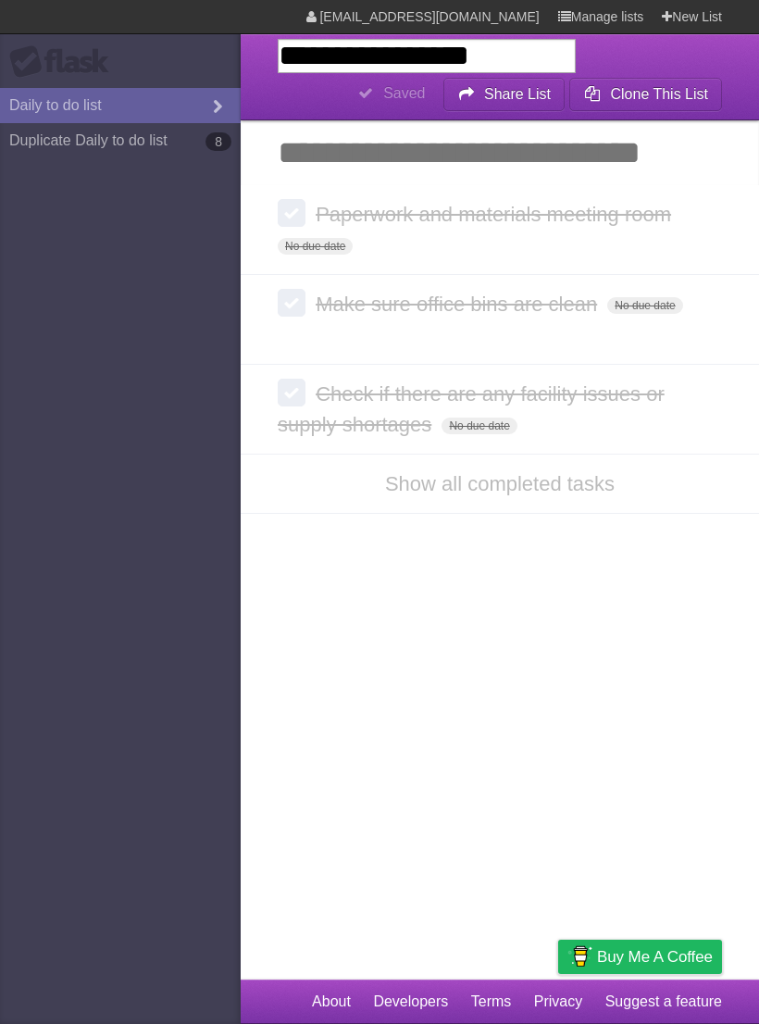 The width and height of the screenshot is (759, 1024). What do you see at coordinates (500, 483) in the screenshot?
I see `a: Show all completed tasks` at bounding box center [500, 483].